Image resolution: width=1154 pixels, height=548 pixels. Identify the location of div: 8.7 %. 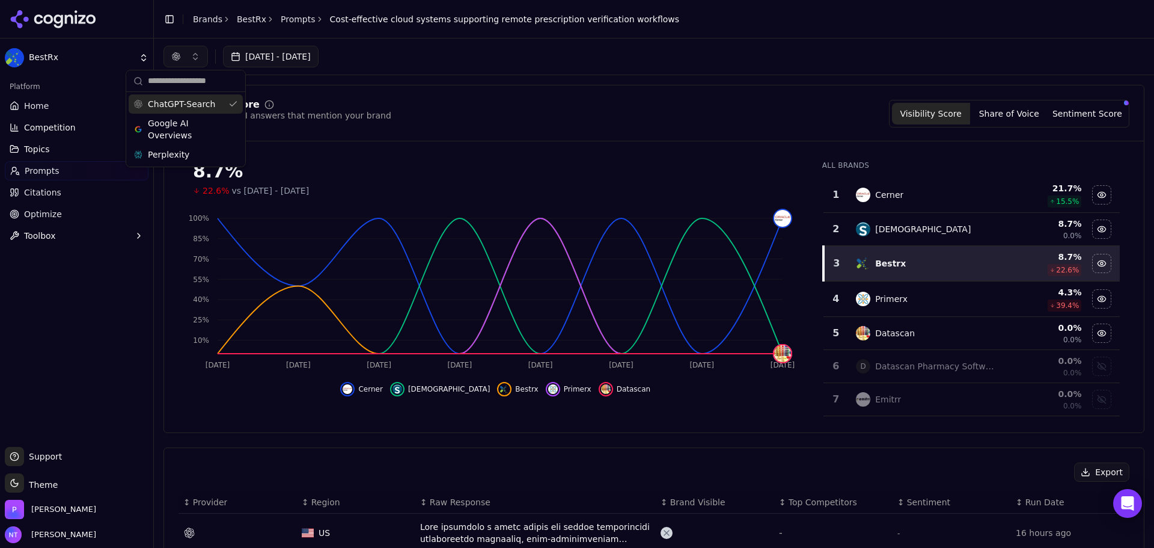
(1043, 224).